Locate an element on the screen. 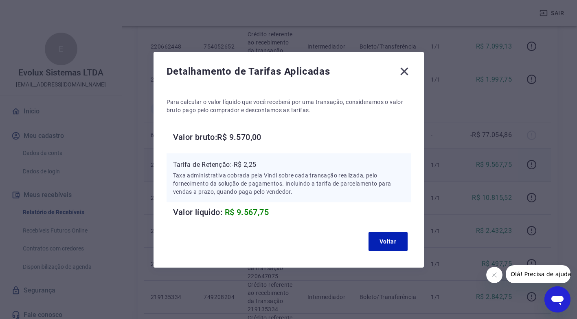 The width and height of the screenshot is (577, 319). span: Olá! Precisa de ajuda? is located at coordinates (37, 9).